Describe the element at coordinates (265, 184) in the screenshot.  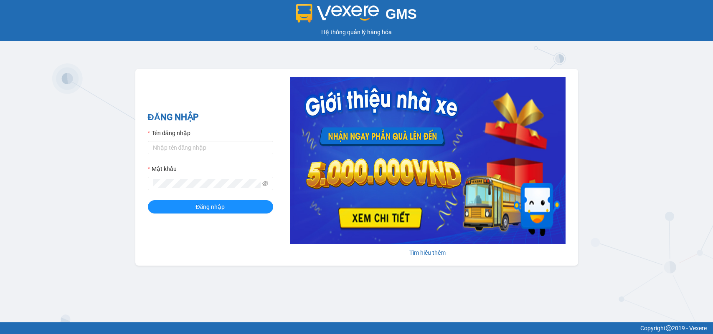
I see `span: eye-invisible` at that location.